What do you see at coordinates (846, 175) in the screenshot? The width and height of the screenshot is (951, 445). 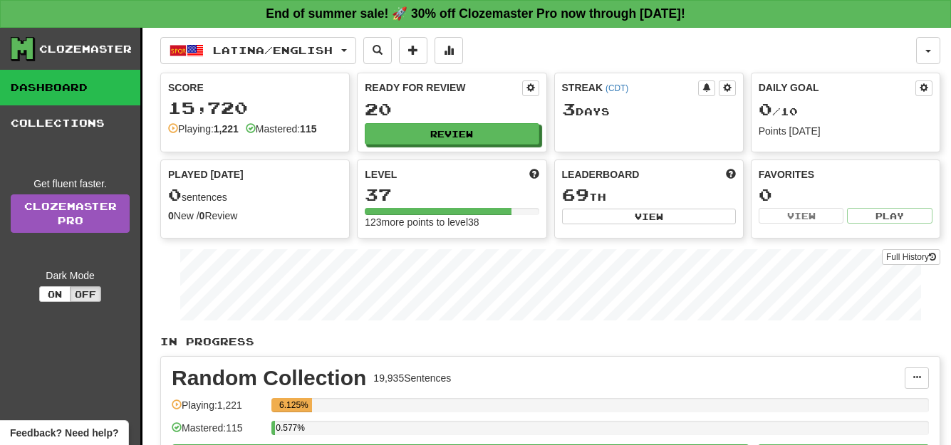 I see `div: Favorites` at bounding box center [846, 175].